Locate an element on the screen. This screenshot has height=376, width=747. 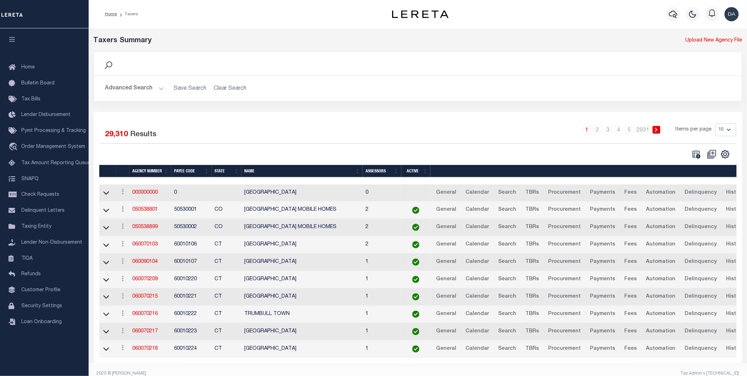
a: Upload New Agency File is located at coordinates (714, 41).